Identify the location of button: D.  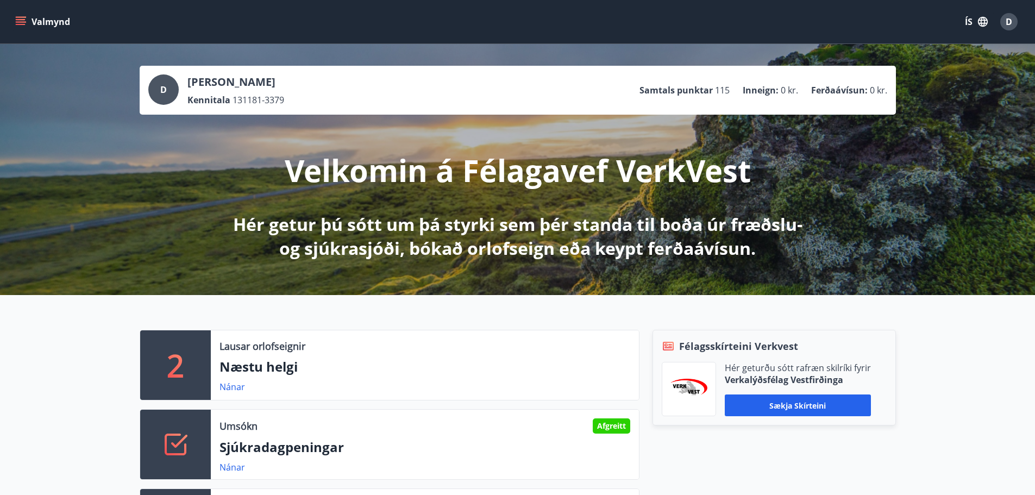
(1009, 22).